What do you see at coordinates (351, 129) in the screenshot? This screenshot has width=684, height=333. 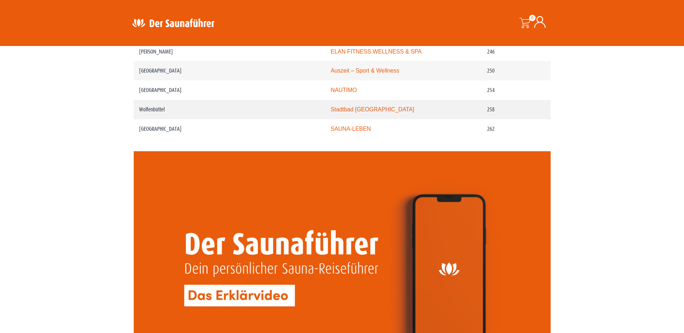 I see `a: SAUNA-LEBEN` at bounding box center [351, 129].